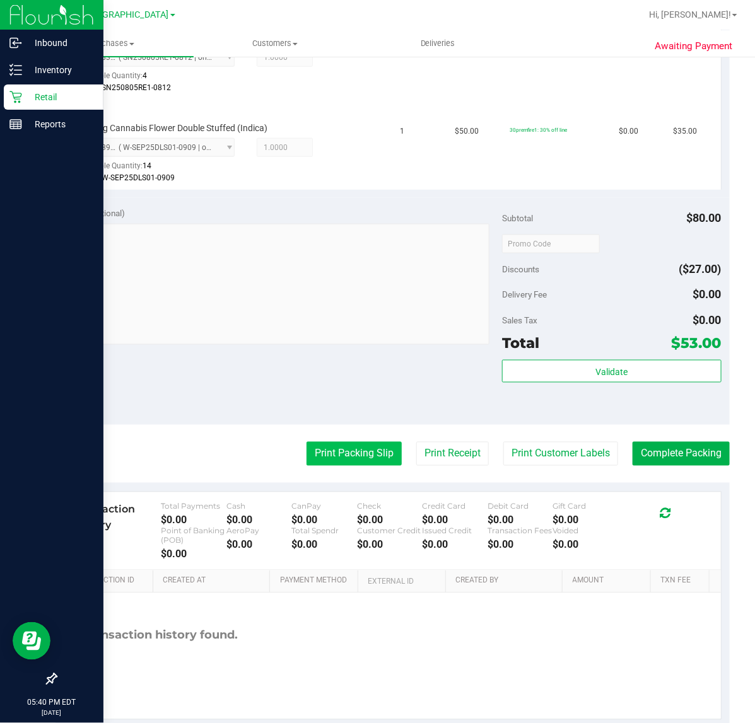  Describe the element at coordinates (682, 582) in the screenshot. I see `a: Txn Fee` at that location.